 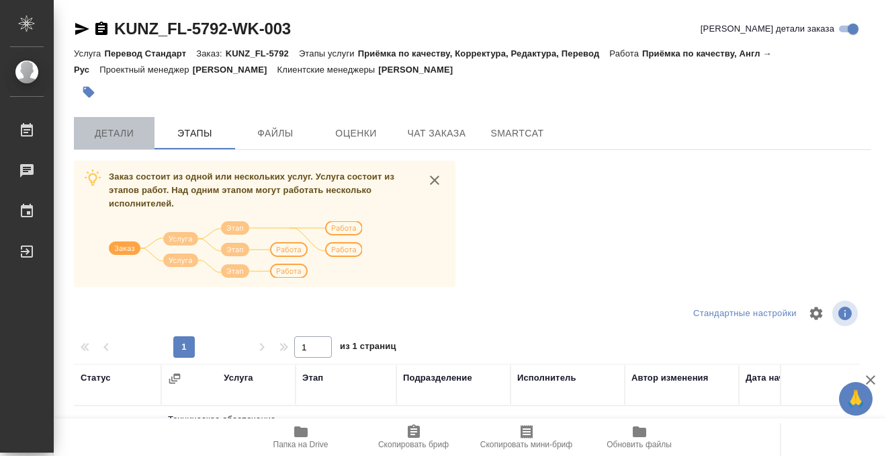 What do you see at coordinates (328, 69) in the screenshot?
I see `p: Клиентские менеджеры` at bounding box center [328, 69].